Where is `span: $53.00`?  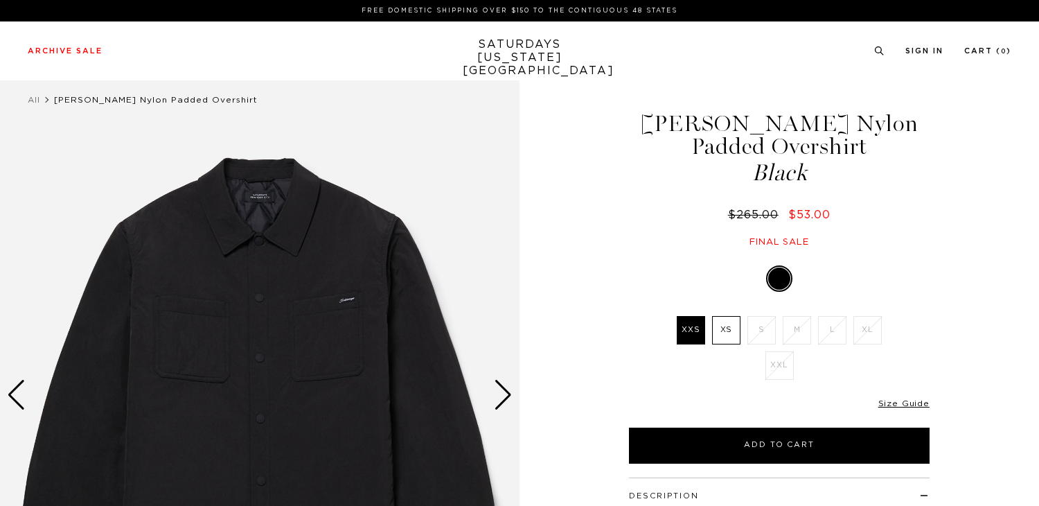
span: $53.00 is located at coordinates (809, 215).